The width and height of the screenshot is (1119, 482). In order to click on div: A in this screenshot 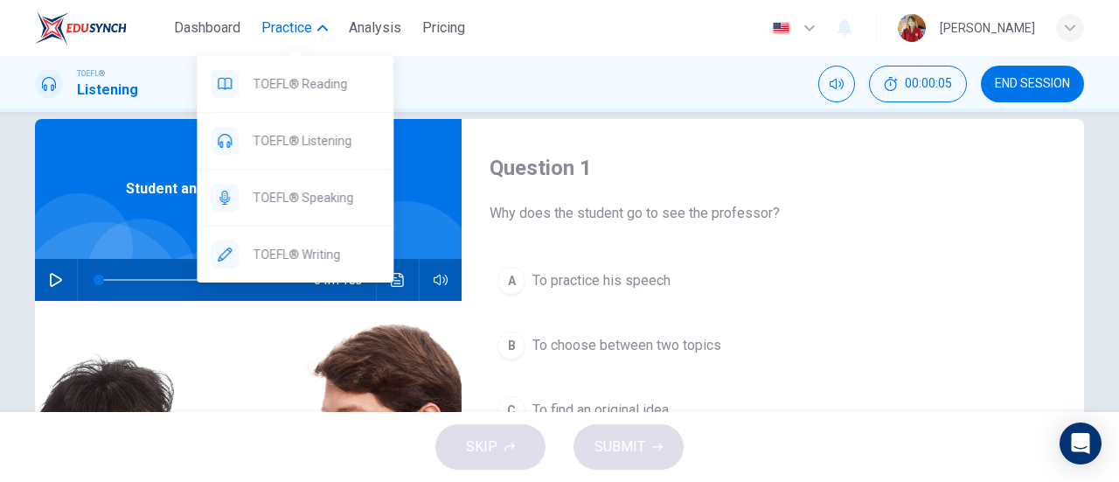, I will do `click(511, 281)`.